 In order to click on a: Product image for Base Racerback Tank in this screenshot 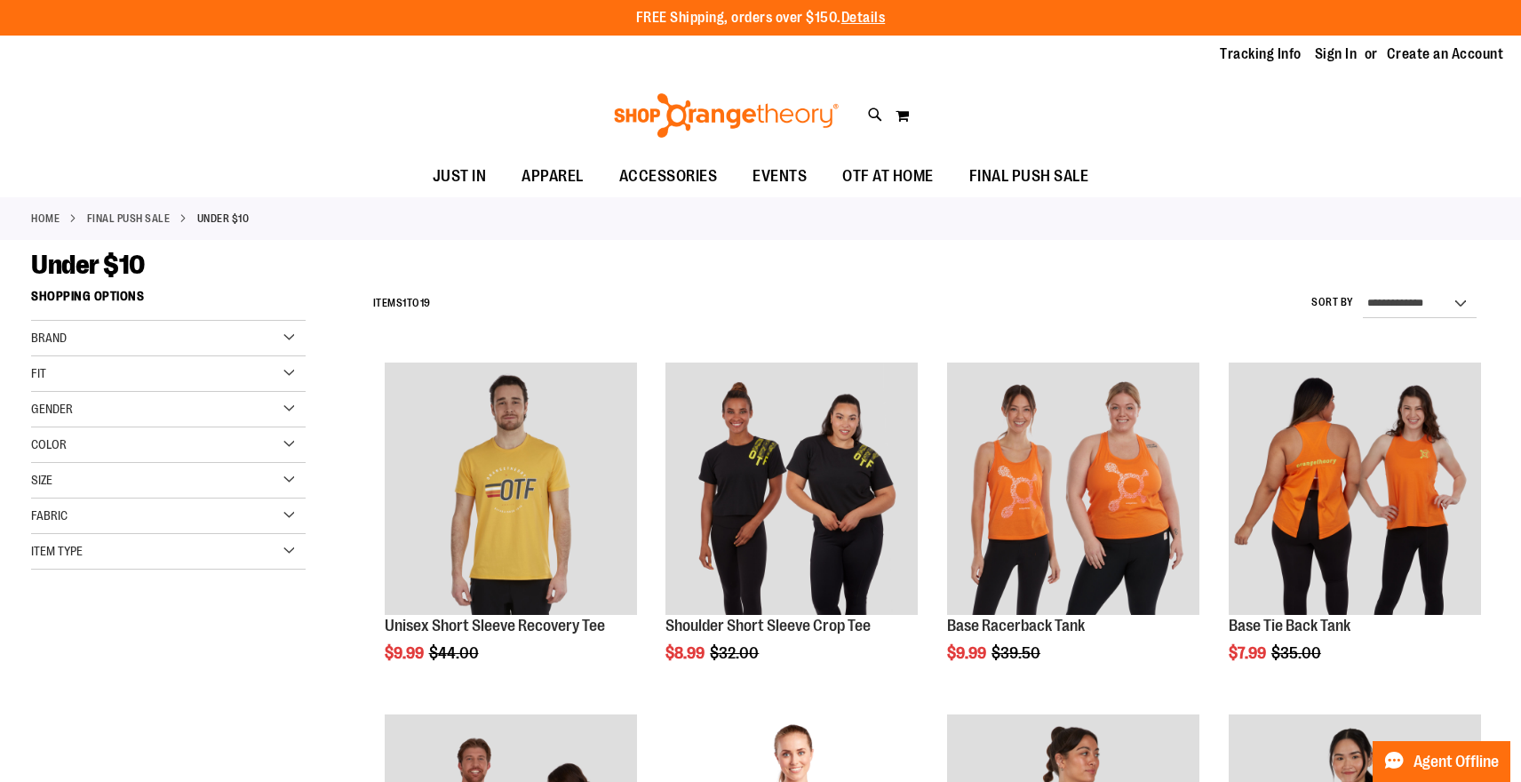, I will do `click(1073, 489)`.